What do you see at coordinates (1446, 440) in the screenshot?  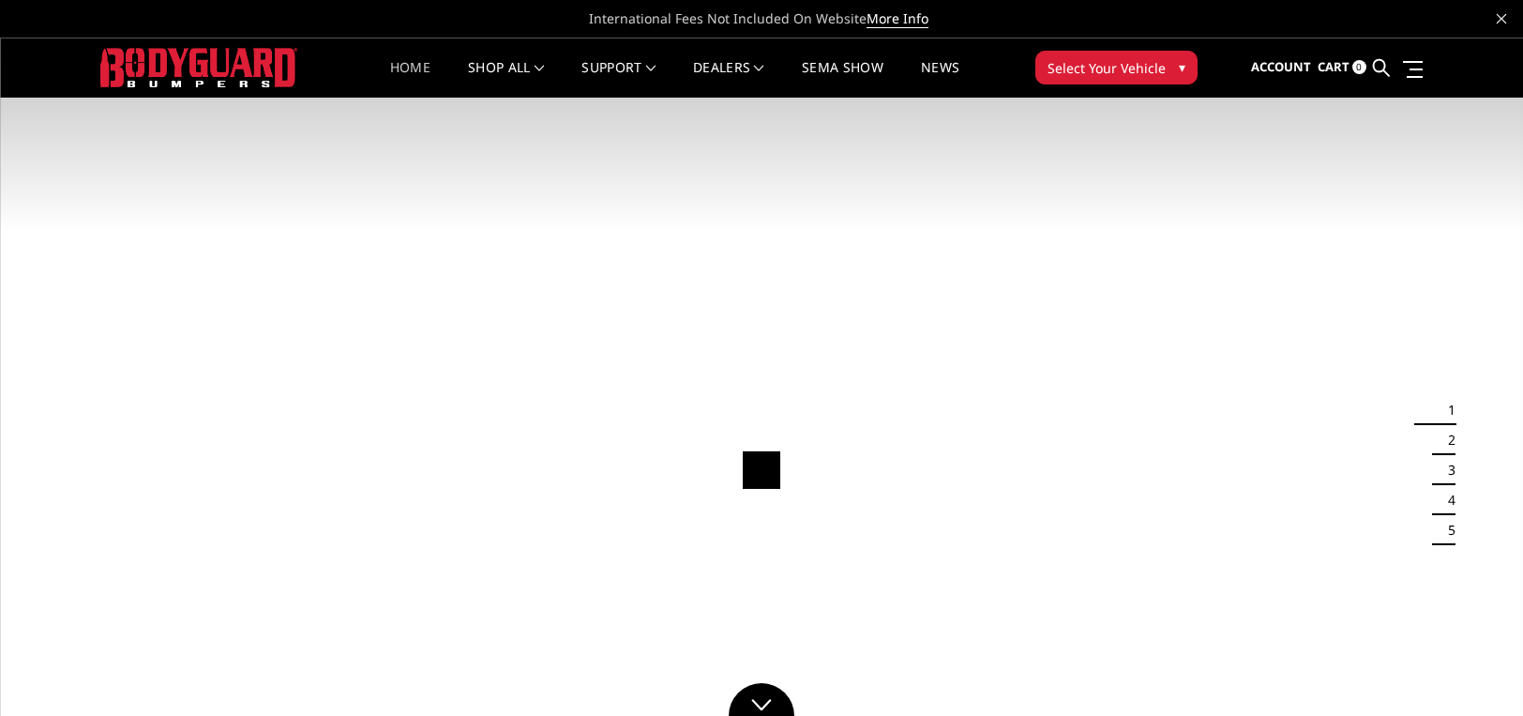 I see `button: 2 of 5` at bounding box center [1446, 440].